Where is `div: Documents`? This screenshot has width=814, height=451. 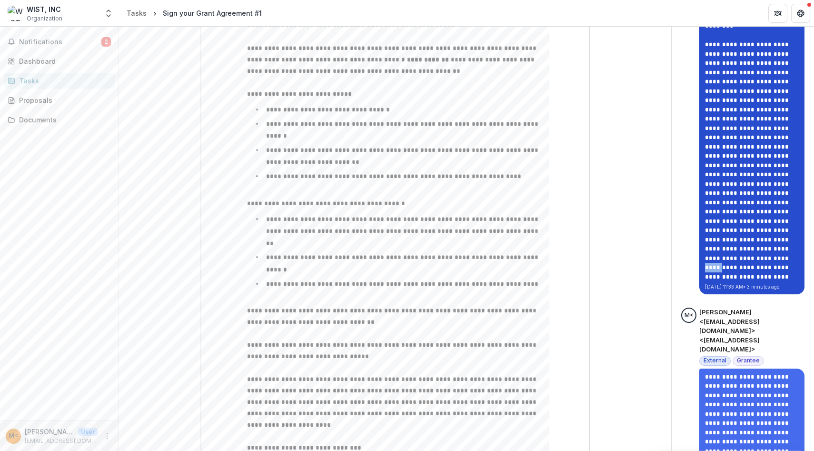 div: Documents is located at coordinates (63, 120).